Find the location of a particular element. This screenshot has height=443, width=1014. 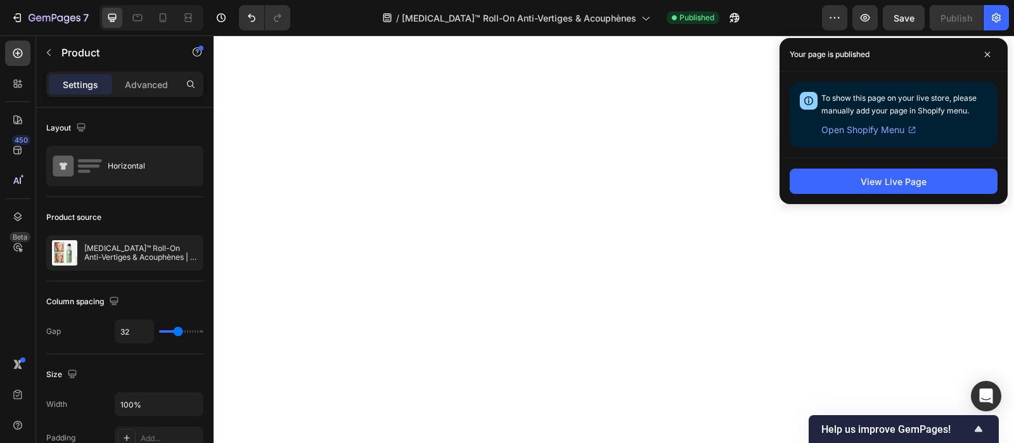

div: Column spacing is located at coordinates (84, 302).